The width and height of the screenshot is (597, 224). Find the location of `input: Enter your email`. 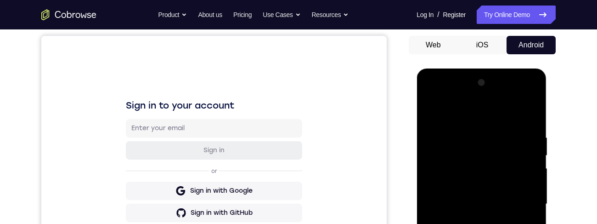

input: Enter your email is located at coordinates (173, 92).